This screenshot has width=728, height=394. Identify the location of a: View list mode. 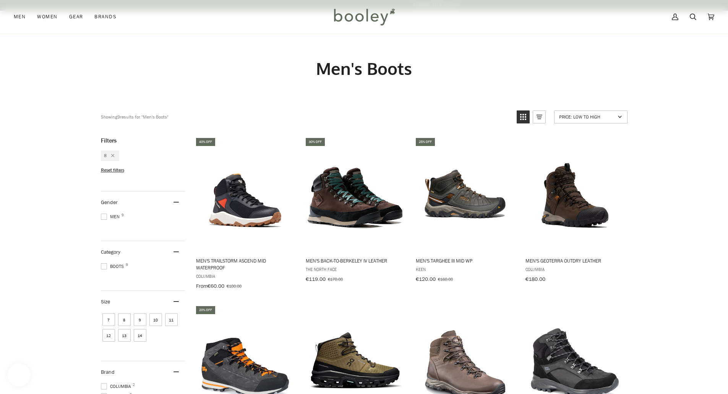
(539, 117).